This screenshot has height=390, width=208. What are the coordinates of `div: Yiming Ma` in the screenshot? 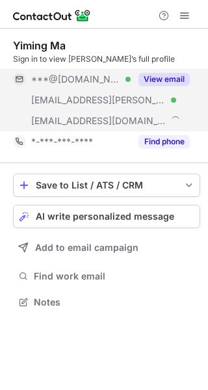 It's located at (39, 45).